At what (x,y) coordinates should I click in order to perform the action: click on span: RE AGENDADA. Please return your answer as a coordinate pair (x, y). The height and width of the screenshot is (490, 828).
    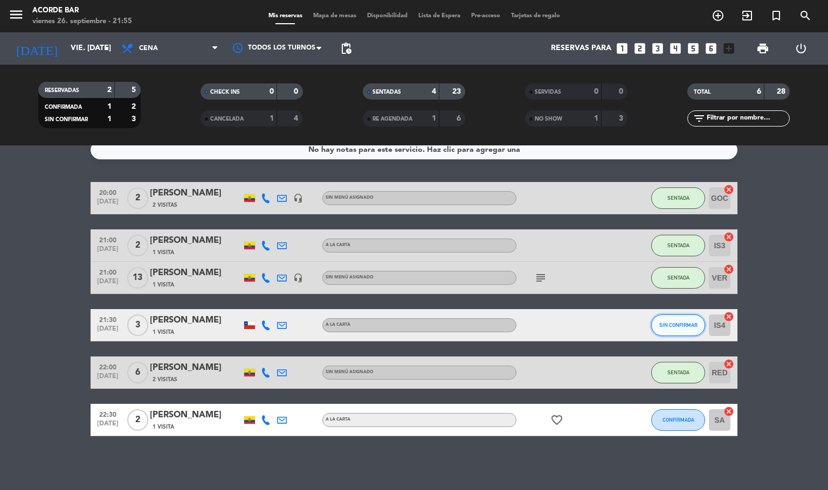
    Looking at the image, I should click on (392, 119).